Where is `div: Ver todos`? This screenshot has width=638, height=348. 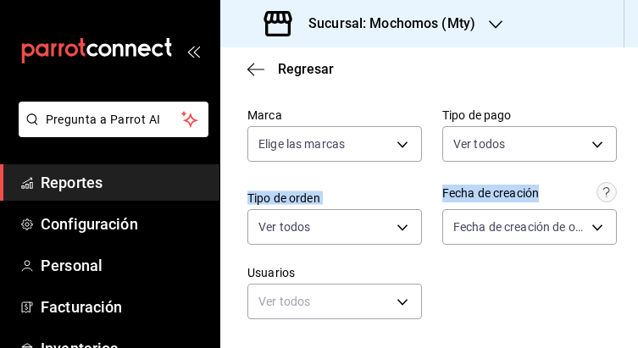
div: Ver todos is located at coordinates (334, 301).